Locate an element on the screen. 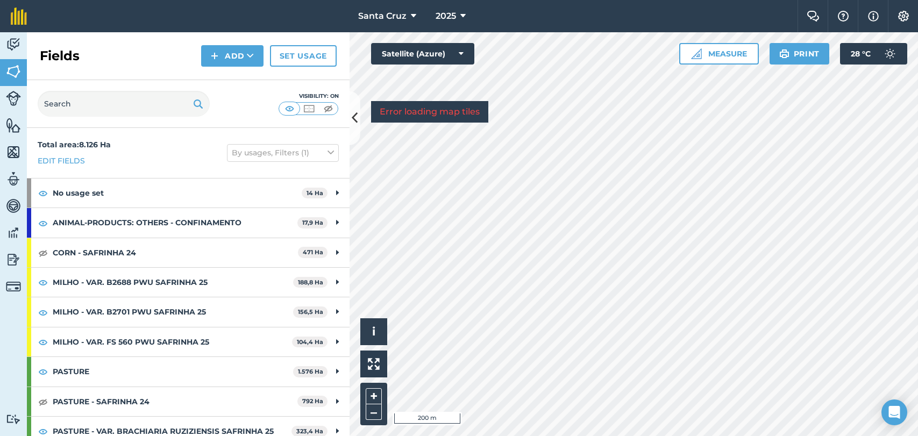 The image size is (918, 436). button: 28 °C is located at coordinates (874, 54).